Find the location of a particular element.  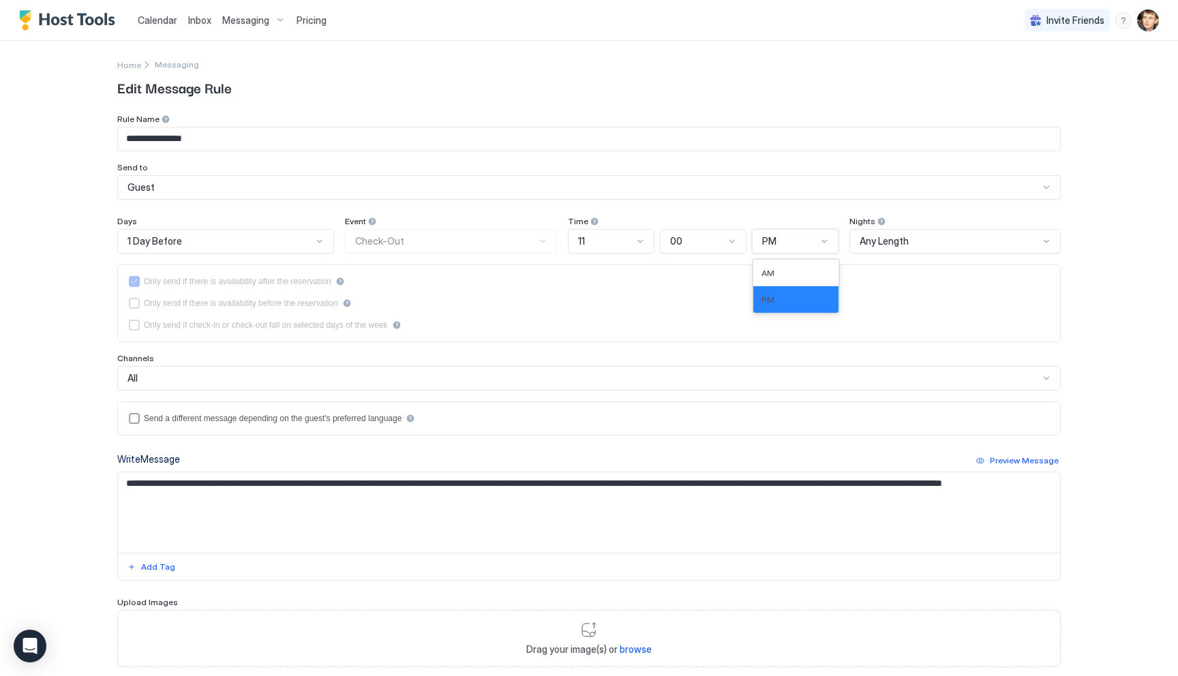

span: Pricing is located at coordinates (311, 20).